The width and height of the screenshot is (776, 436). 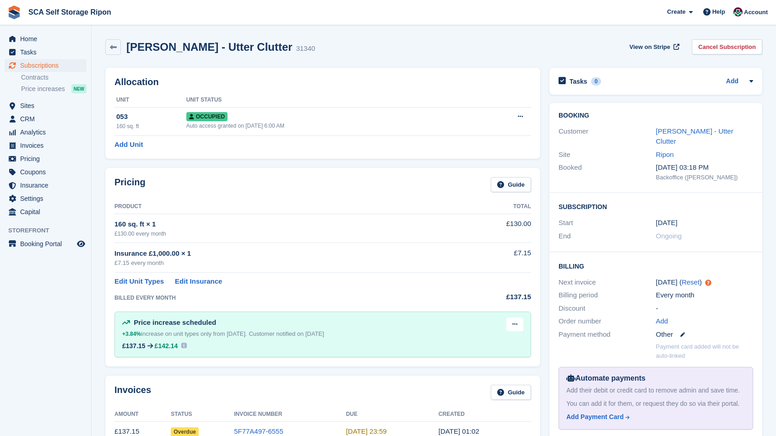 What do you see at coordinates (207, 117) in the screenshot?
I see `span: Occupied` at bounding box center [207, 117].